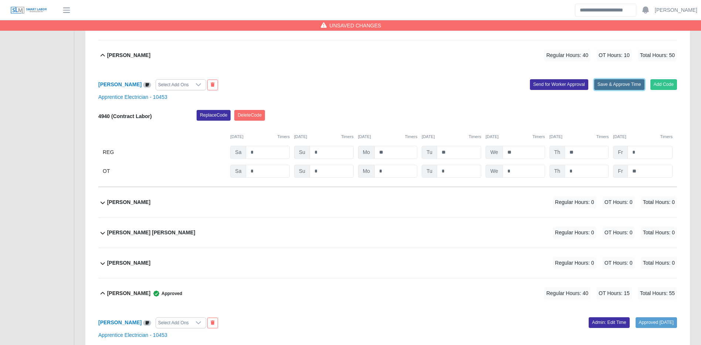 The image size is (701, 345). I want to click on span: Total Hours: 50, so click(658, 55).